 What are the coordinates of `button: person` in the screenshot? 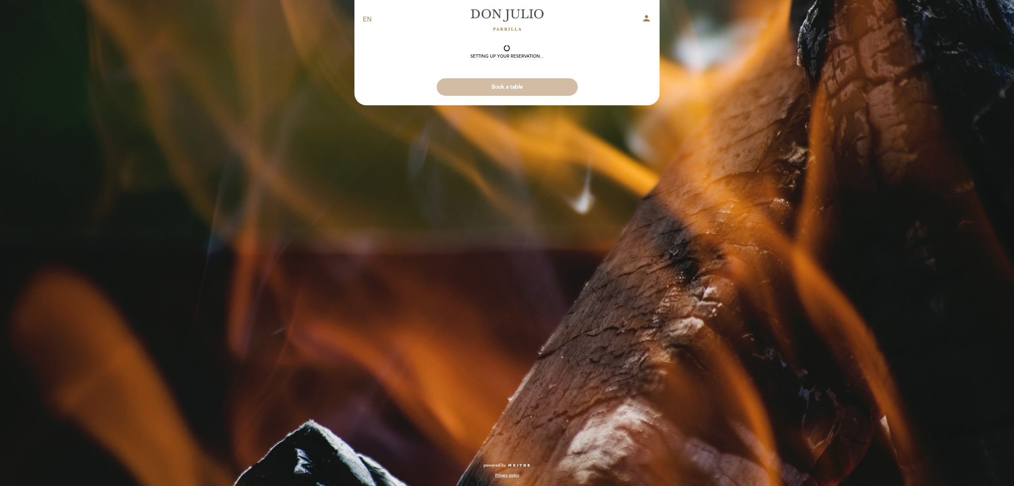 It's located at (646, 19).